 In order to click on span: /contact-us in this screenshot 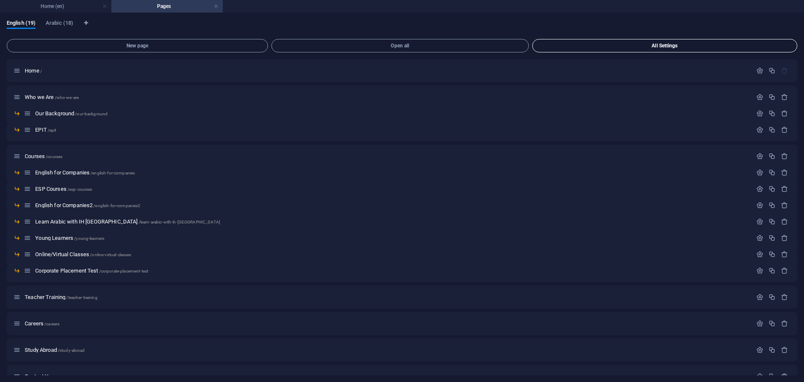, I will do `click(63, 376)`.